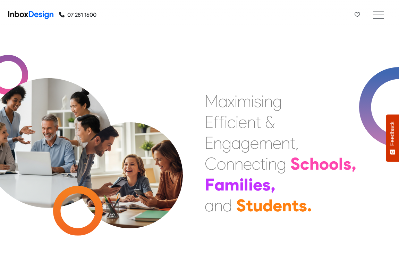 This screenshot has height=276, width=399. I want to click on a: 07 281 1600, so click(78, 15).